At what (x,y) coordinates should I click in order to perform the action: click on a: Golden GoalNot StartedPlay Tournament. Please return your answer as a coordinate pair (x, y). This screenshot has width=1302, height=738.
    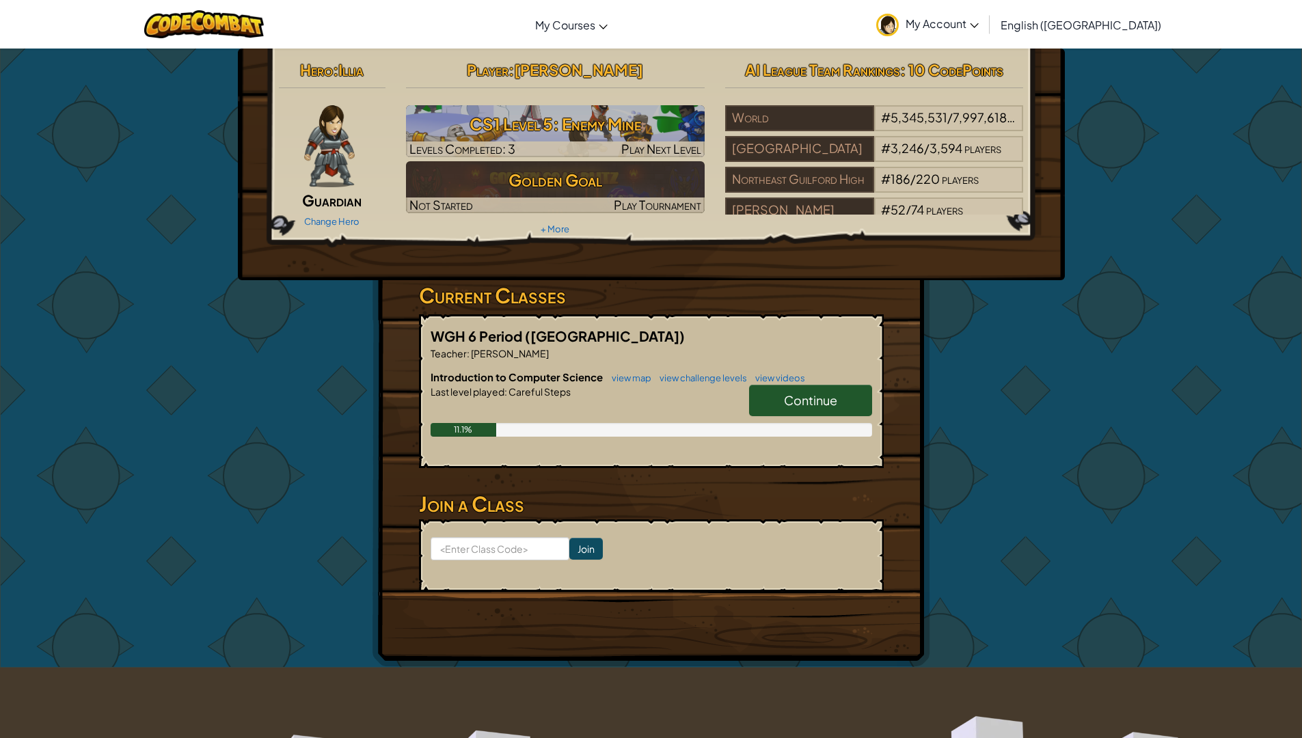
    Looking at the image, I should click on (555, 187).